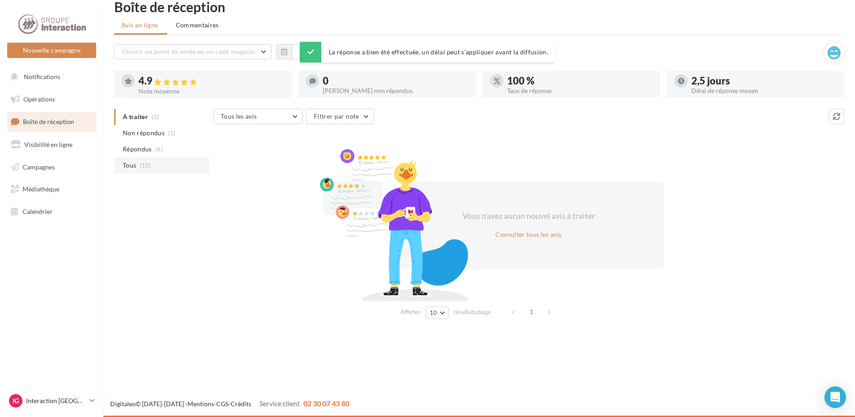 The height and width of the screenshot is (417, 855). Describe the element at coordinates (211, 81) in the screenshot. I see `div: 4.9` at that location.